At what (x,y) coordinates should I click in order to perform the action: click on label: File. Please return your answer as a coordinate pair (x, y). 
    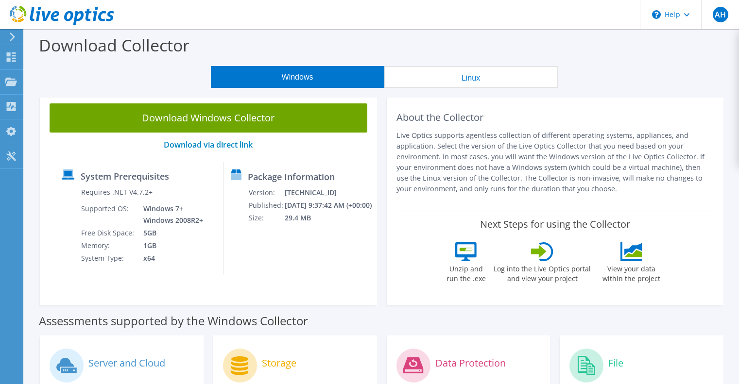
    Looking at the image, I should click on (615, 363).